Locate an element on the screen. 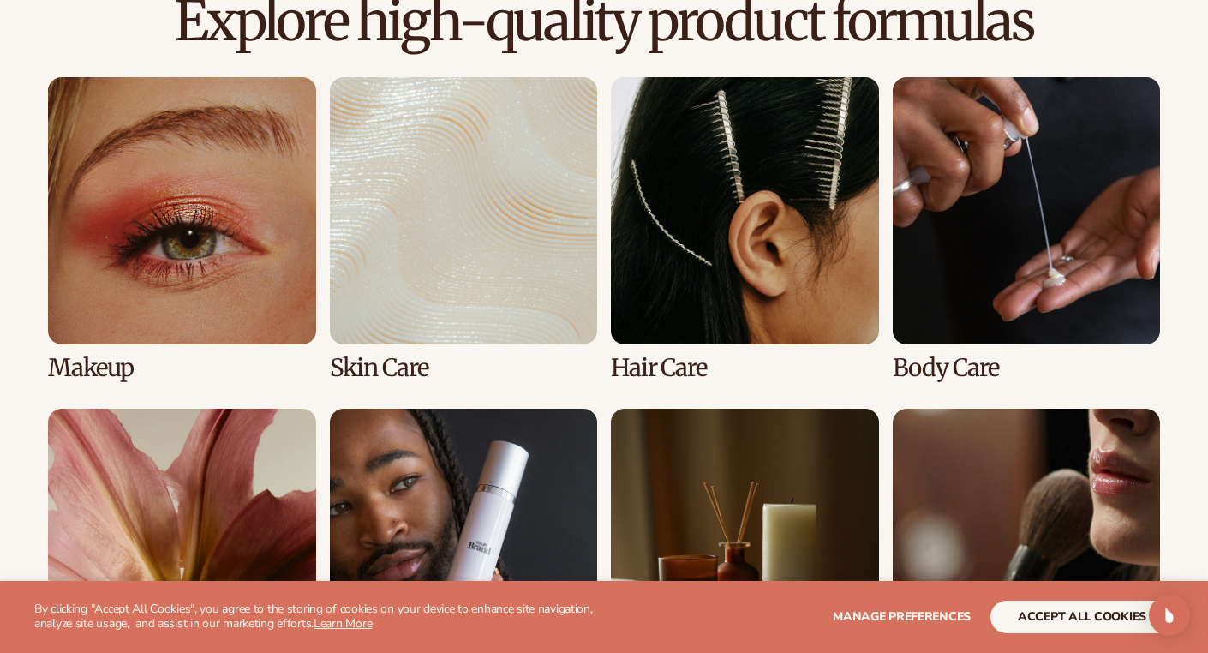  h3: Skin Care is located at coordinates (464, 368).